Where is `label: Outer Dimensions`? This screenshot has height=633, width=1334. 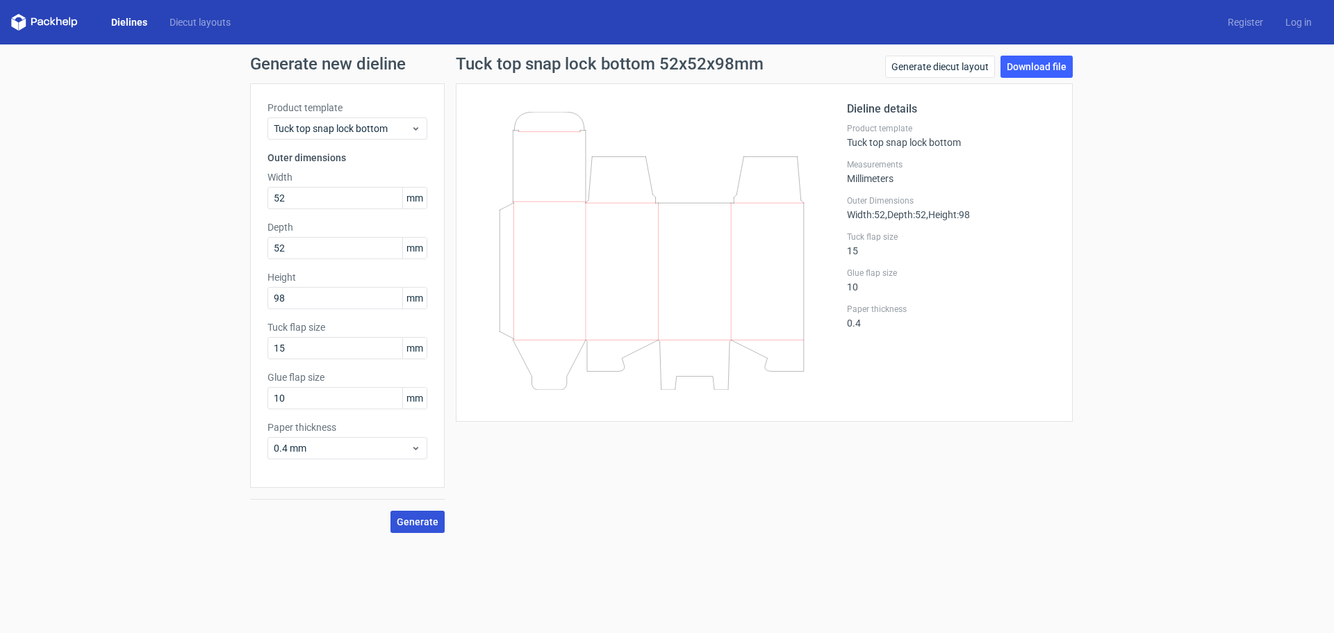 label: Outer Dimensions is located at coordinates (951, 201).